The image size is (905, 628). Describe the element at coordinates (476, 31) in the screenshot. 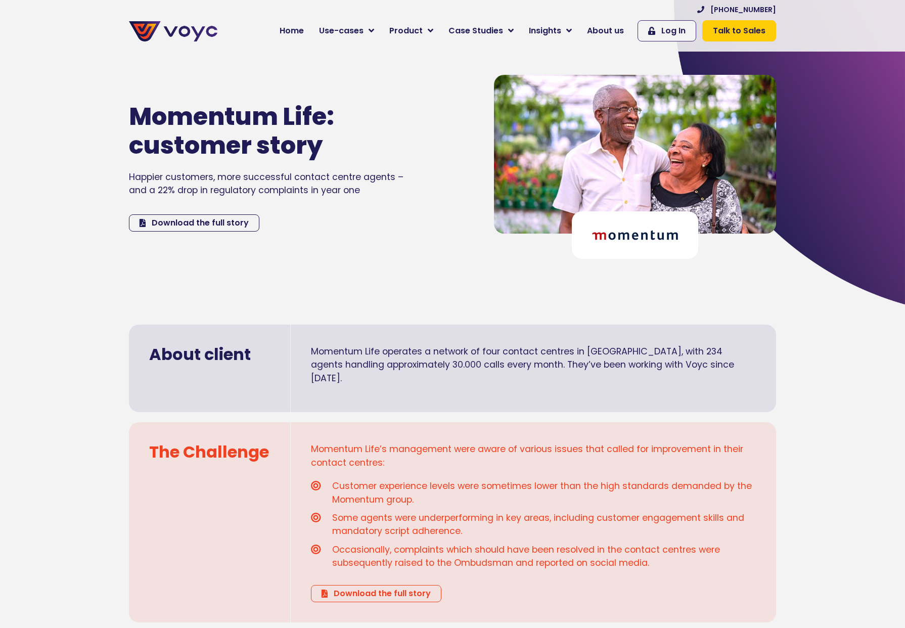

I see `span: Case Studies` at that location.